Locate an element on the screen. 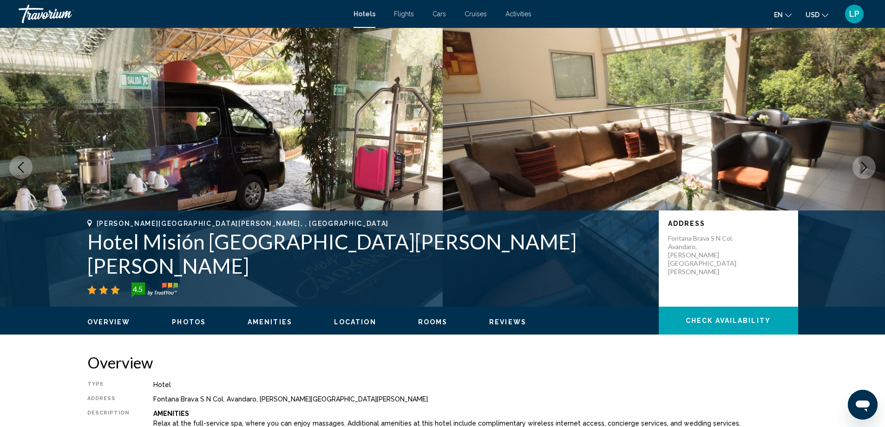 This screenshot has height=427, width=885. button: Location is located at coordinates (355, 322).